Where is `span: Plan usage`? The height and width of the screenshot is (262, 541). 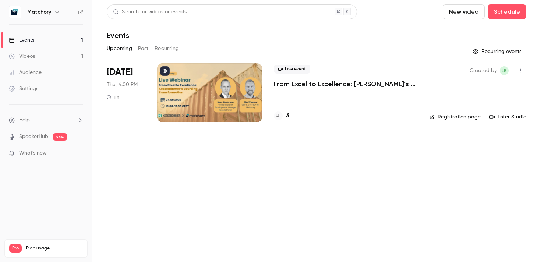
span: Plan usage is located at coordinates (55, 249).